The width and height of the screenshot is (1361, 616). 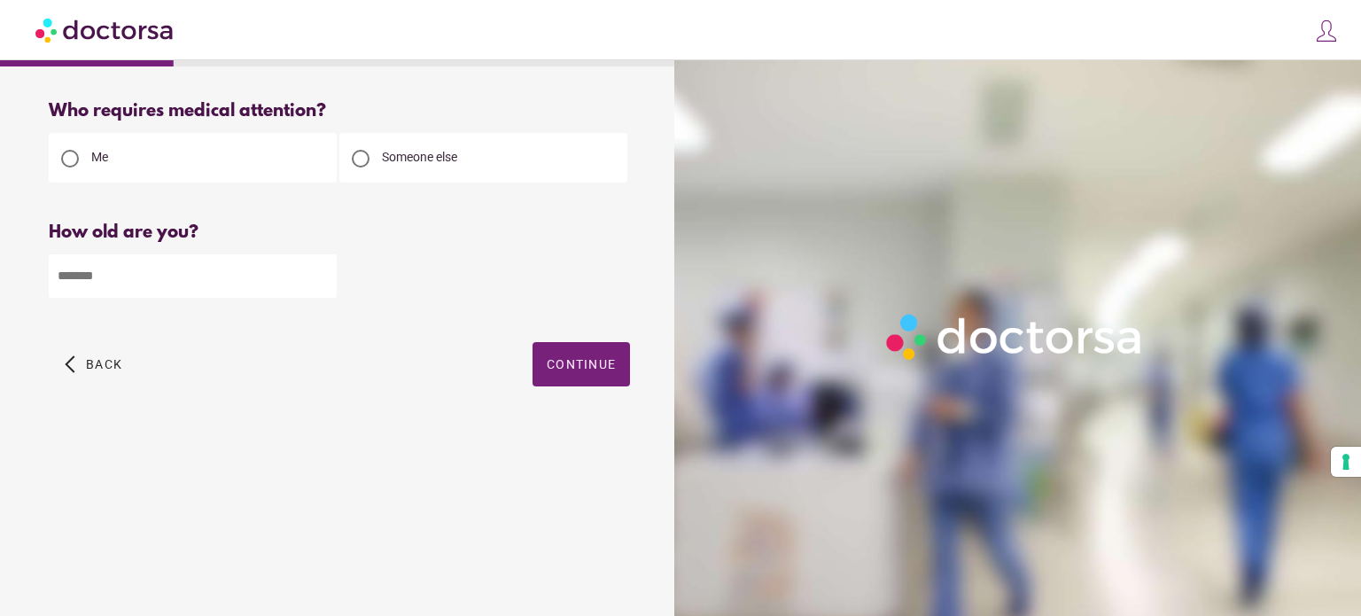 I want to click on div: Who requires medical attention?, so click(x=339, y=111).